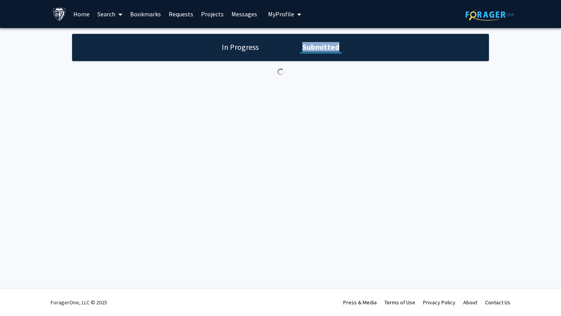 This screenshot has width=561, height=316. Describe the element at coordinates (240, 47) in the screenshot. I see `h1: In Progress` at that location.